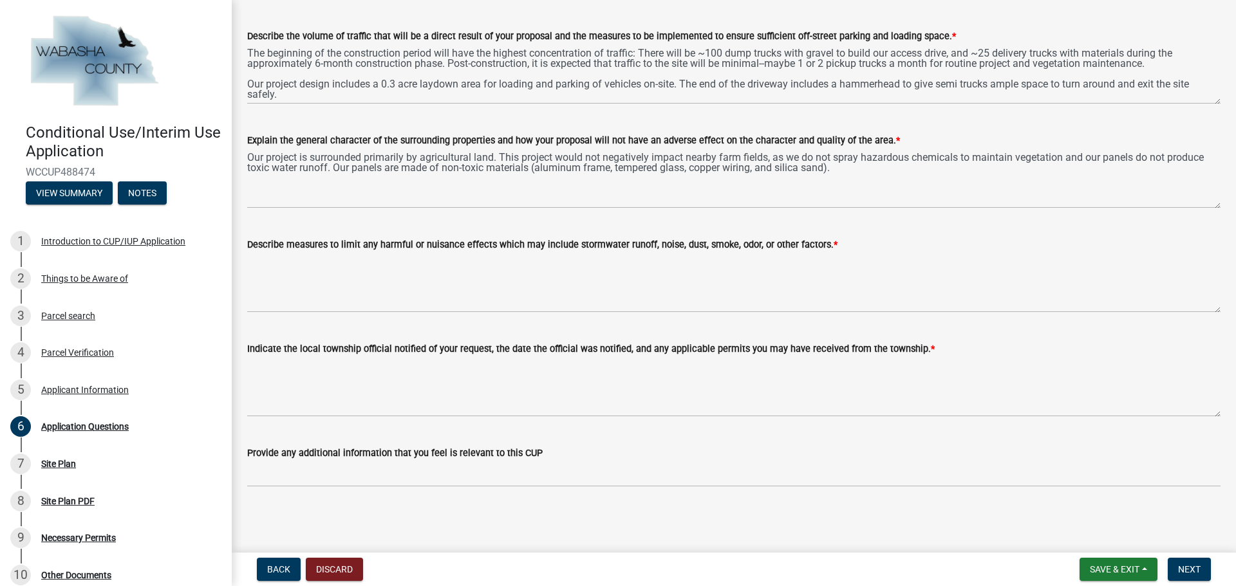  Describe the element at coordinates (1114, 570) in the screenshot. I see `span: Save & Exit` at that location.